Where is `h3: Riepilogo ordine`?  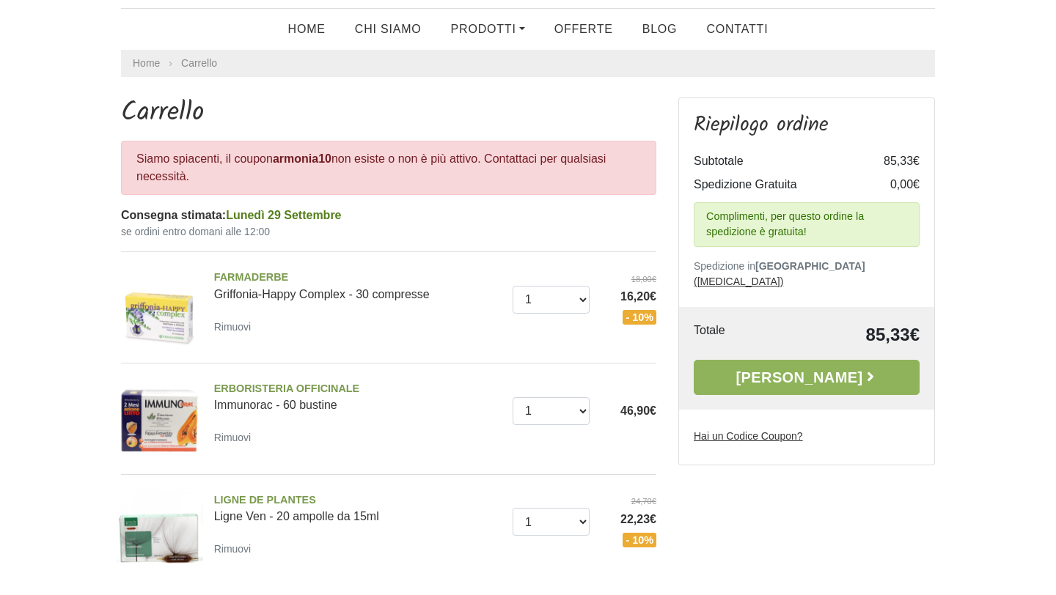 h3: Riepilogo ordine is located at coordinates (806, 125).